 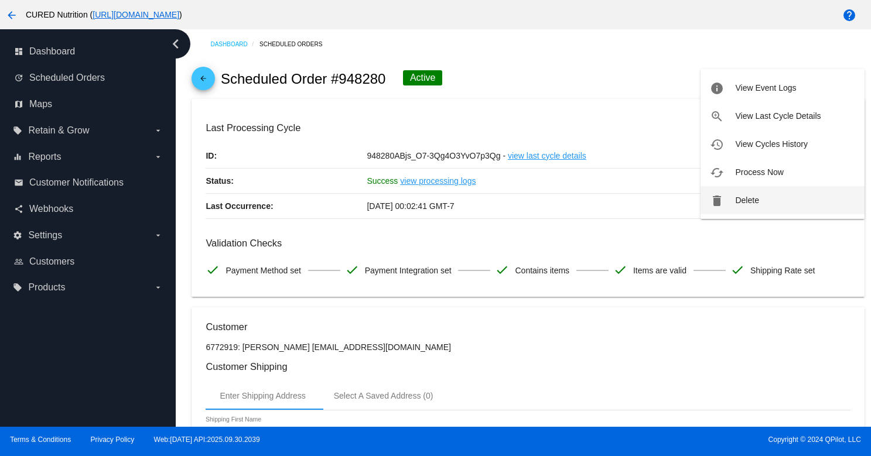 I want to click on span: Delete, so click(x=747, y=200).